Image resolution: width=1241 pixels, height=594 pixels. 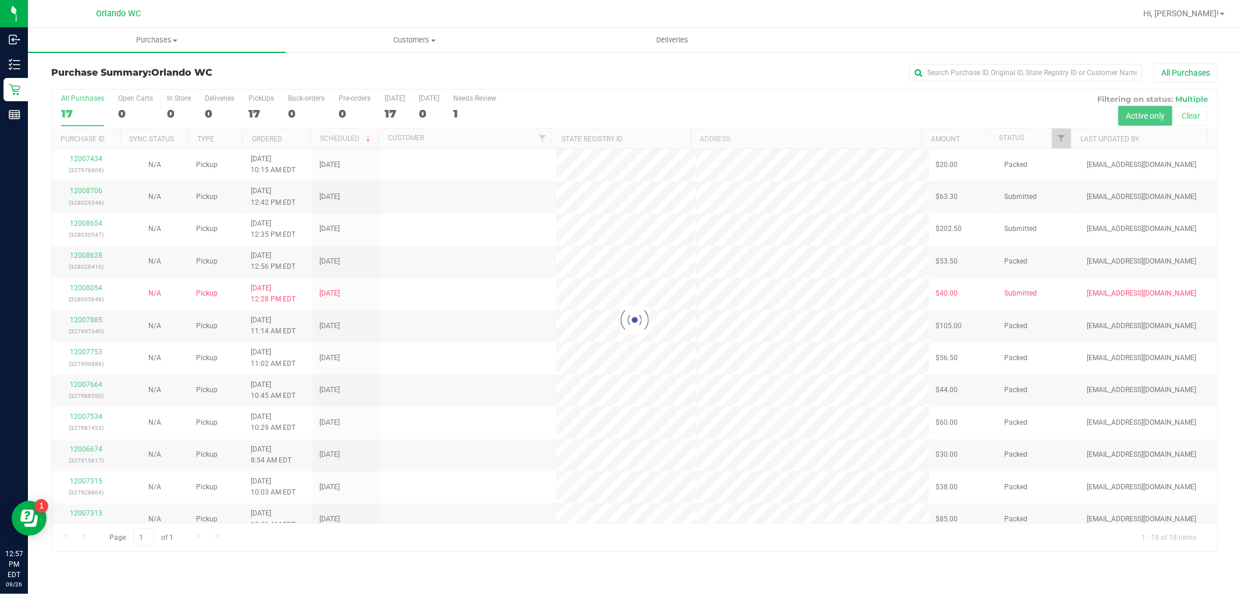 I want to click on inline-svg: Inventory, so click(x=15, y=65).